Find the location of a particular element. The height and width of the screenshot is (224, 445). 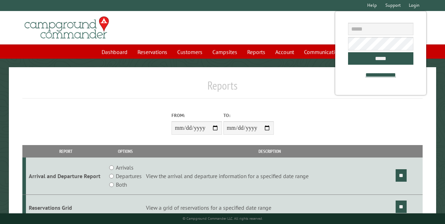

label: Both is located at coordinates (121, 184).